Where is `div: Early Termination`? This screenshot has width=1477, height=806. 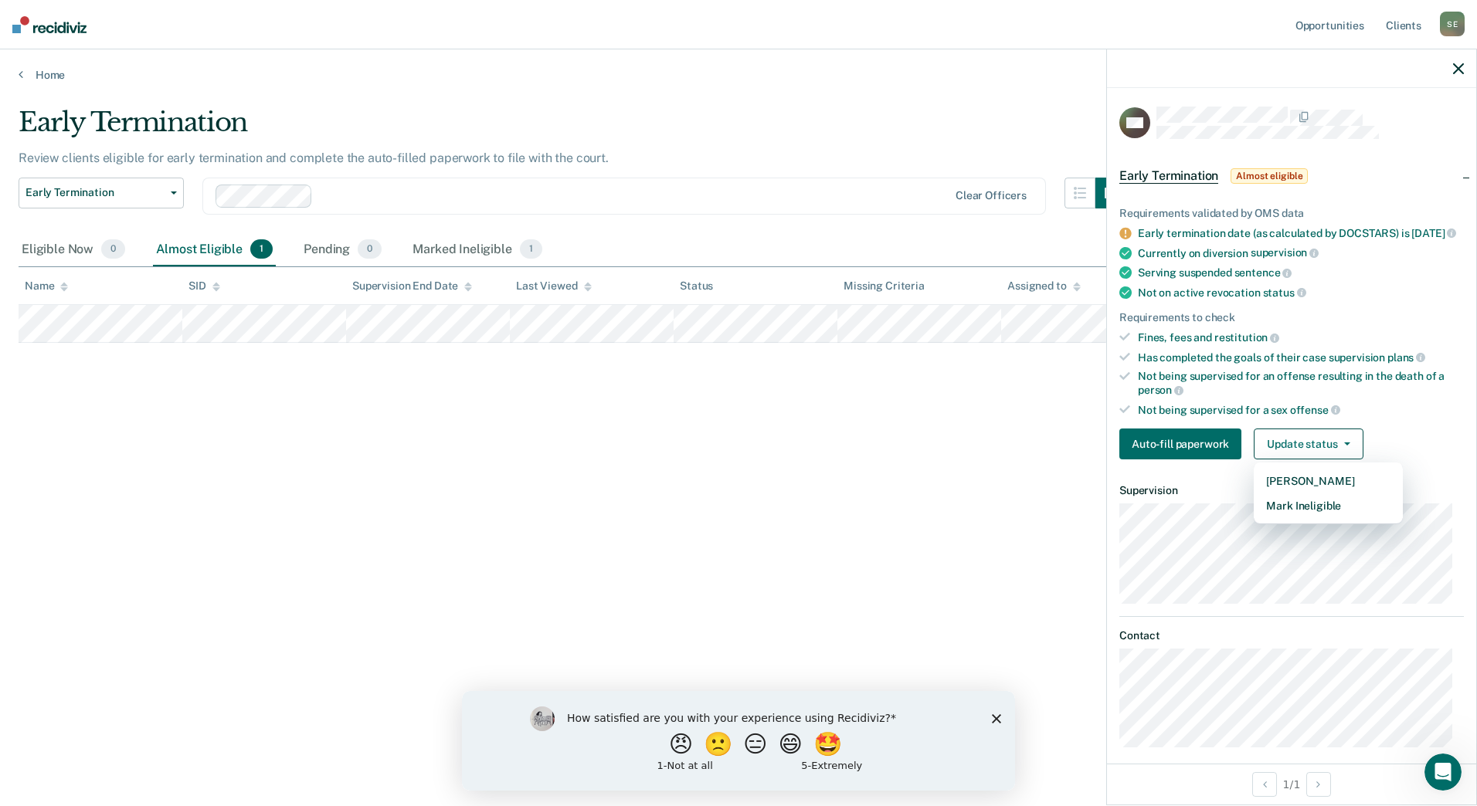 div: Early Termination is located at coordinates (572, 128).